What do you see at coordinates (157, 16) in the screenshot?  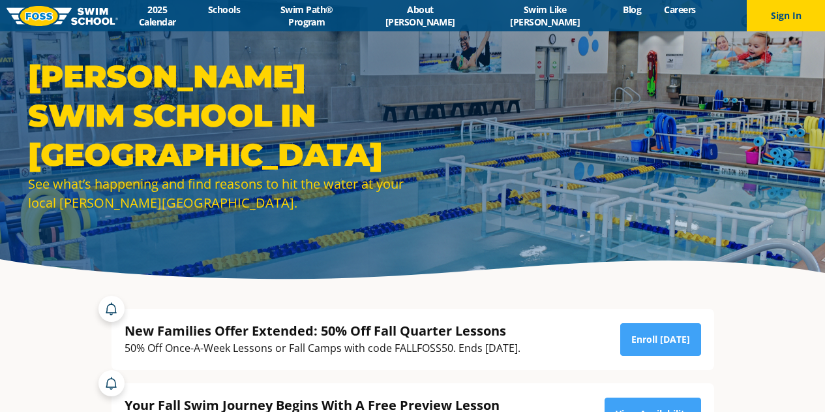 I see `a: 2025 Calendar` at bounding box center [157, 16].